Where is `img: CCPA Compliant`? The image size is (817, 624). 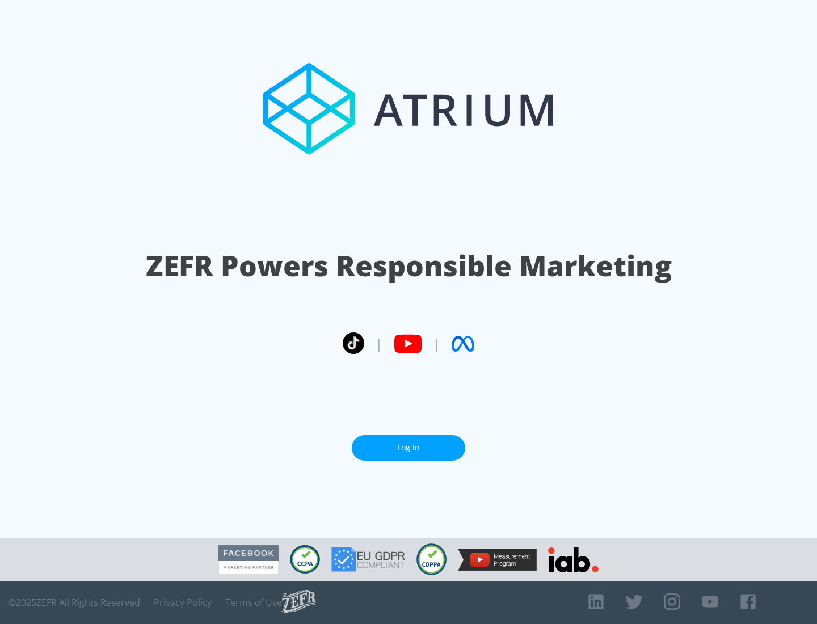
img: CCPA Compliant is located at coordinates (305, 559).